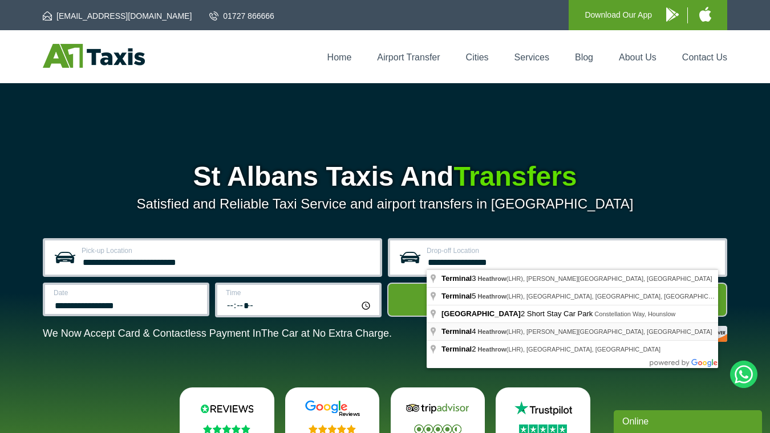 This screenshot has width=770, height=433. Describe the element at coordinates (94, 56) in the screenshot. I see `img: A1 Taxis St Albans LTD` at that location.